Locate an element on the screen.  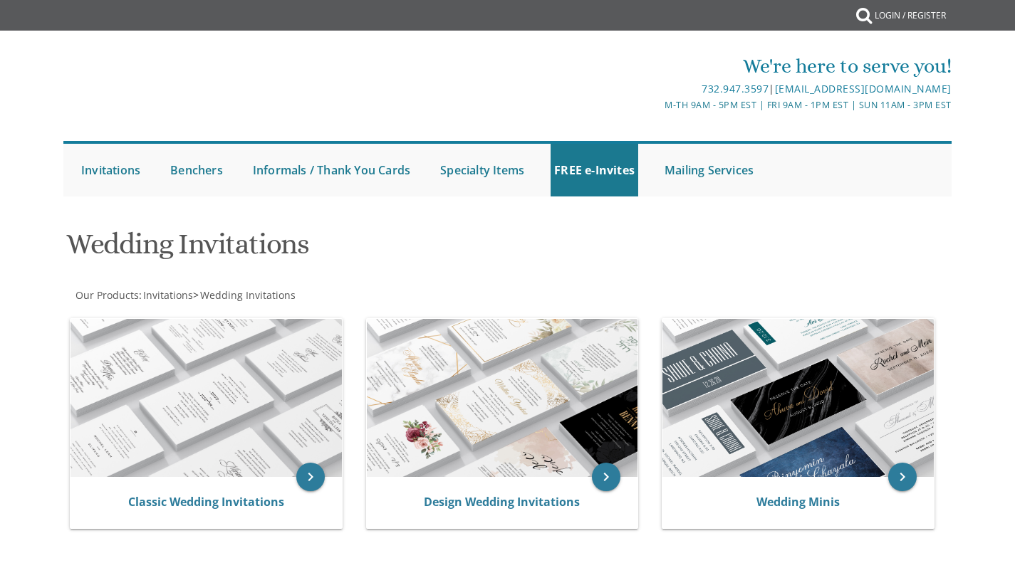
img: Design Wedding Invitations is located at coordinates (502, 398).